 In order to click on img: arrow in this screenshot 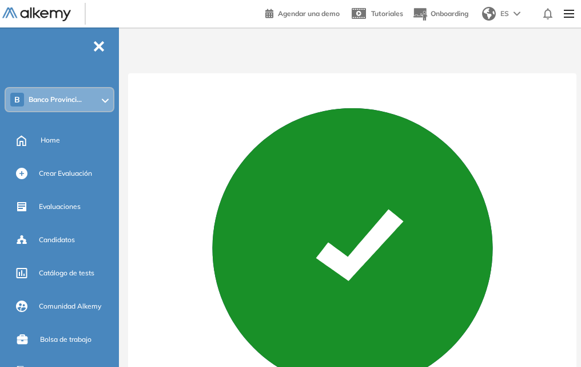, I will do `click(517, 14)`.